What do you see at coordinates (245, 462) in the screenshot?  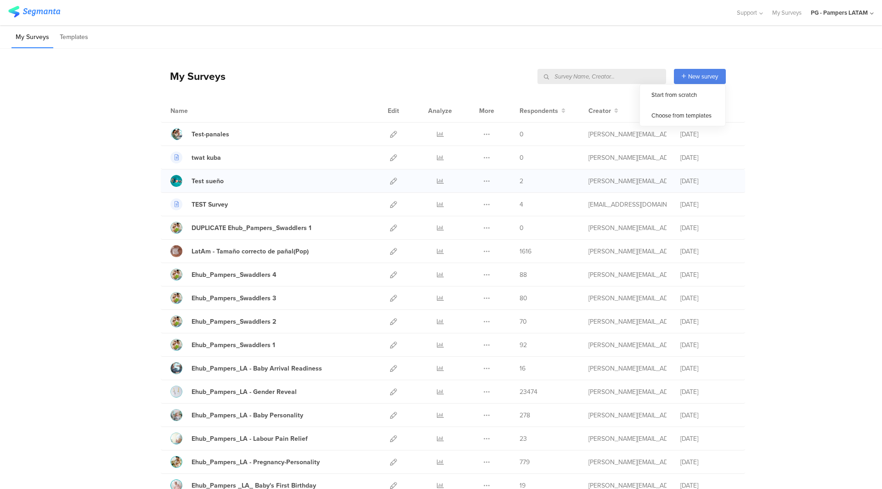 I see `a: Ehub_Pampers_LA - Pregnancy-Personality` at bounding box center [245, 462].